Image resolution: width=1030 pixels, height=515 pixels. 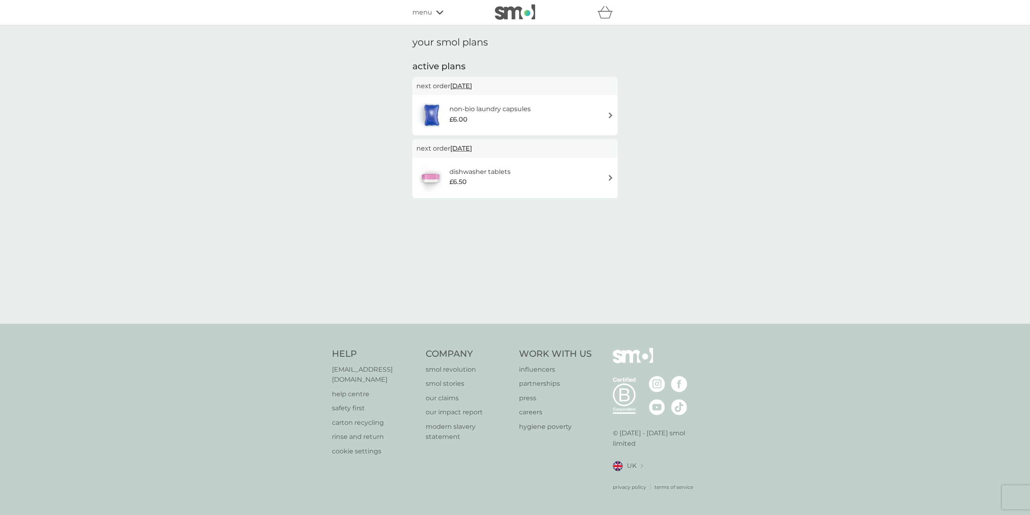 I want to click on p: help centre, so click(x=375, y=394).